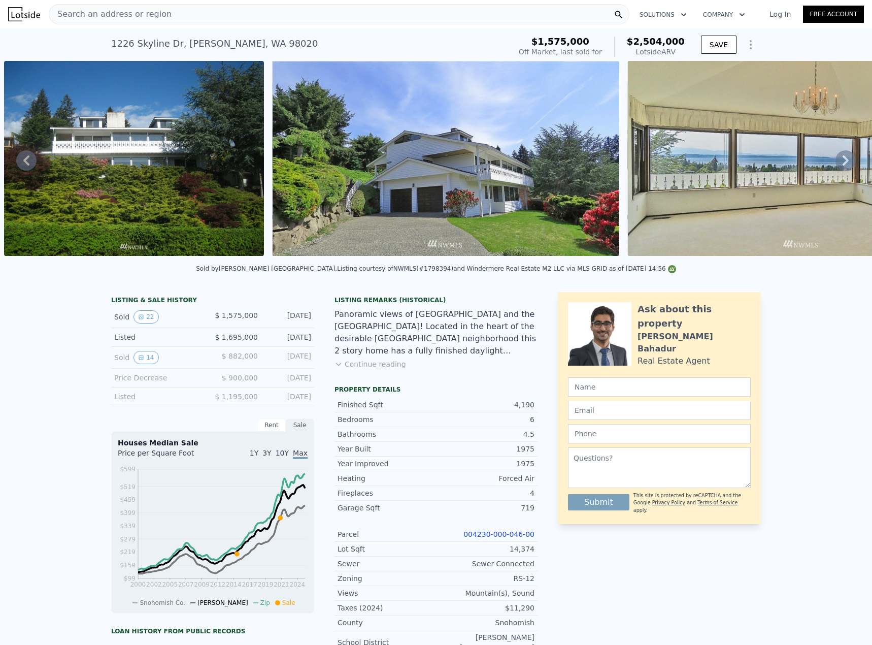  I want to click on div: Mountain(s), Sound, so click(485, 593).